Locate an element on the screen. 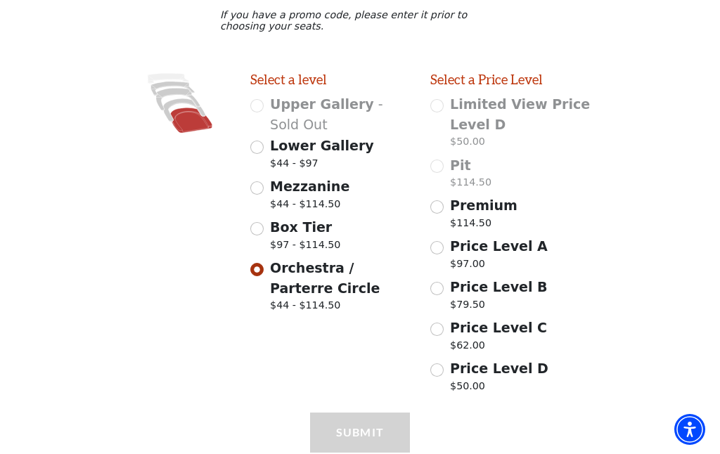  h2: Select a level is located at coordinates (330, 79).